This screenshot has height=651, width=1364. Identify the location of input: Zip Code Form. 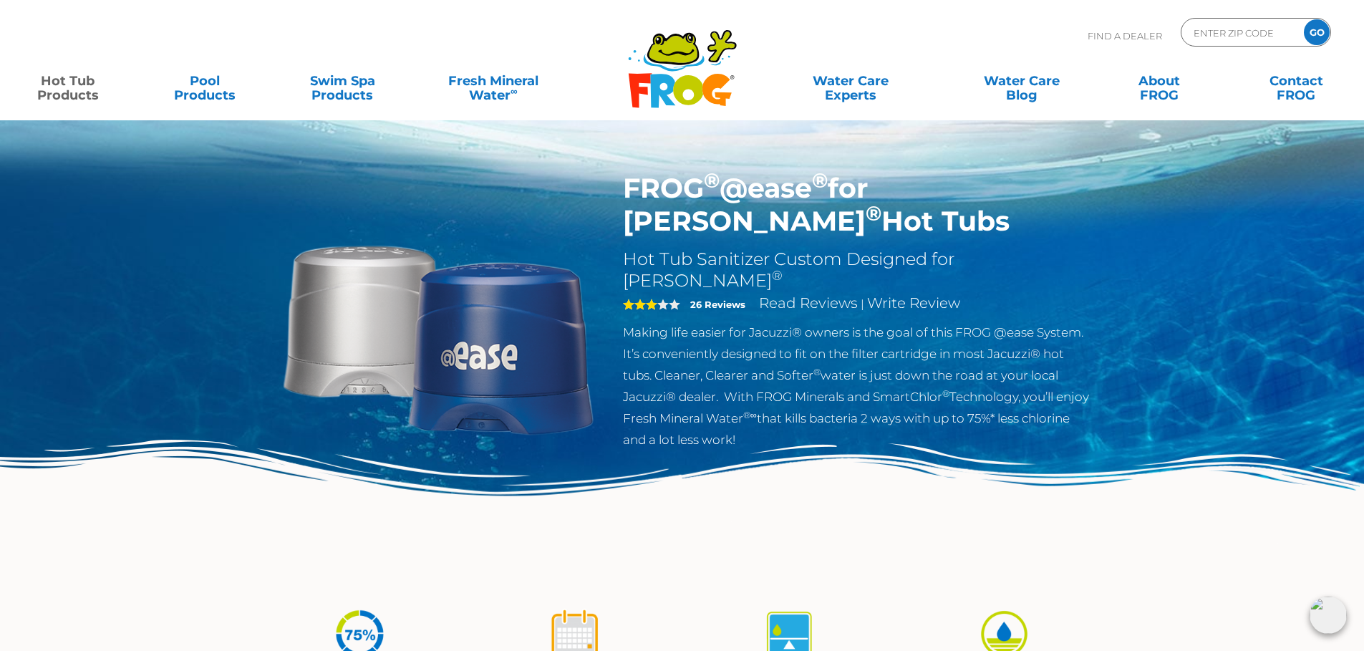
(1240, 32).